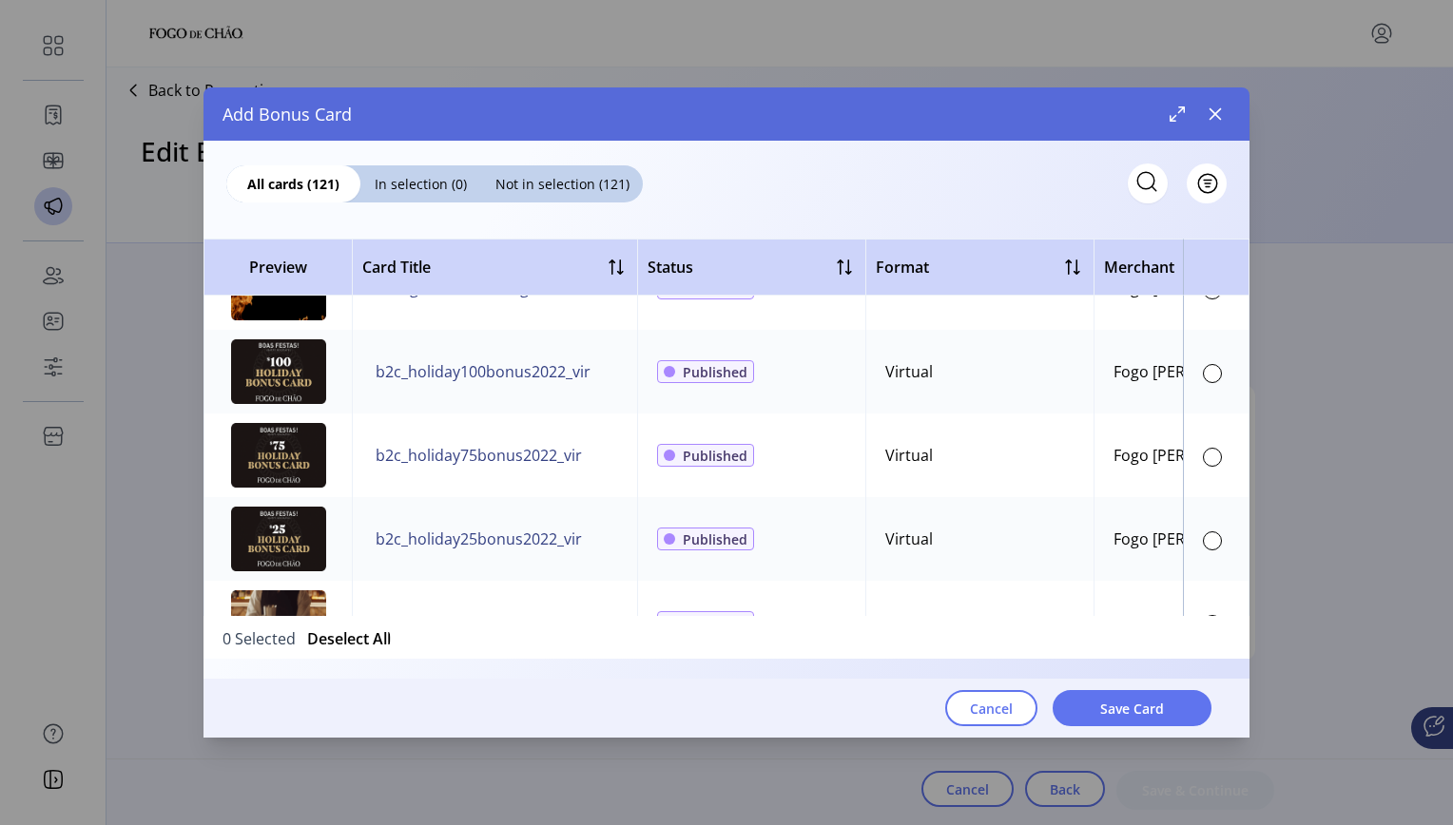 Image resolution: width=1453 pixels, height=825 pixels. What do you see at coordinates (1177, 114) in the screenshot?
I see `button: Maximize` at bounding box center [1177, 114].